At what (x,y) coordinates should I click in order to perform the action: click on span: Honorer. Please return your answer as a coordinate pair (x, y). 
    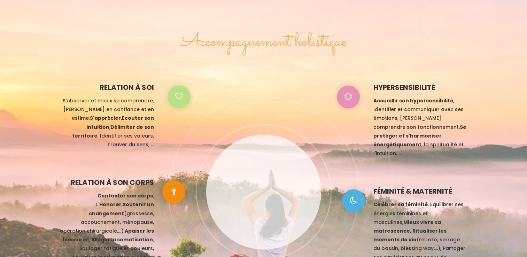
    Looking at the image, I should click on (110, 204).